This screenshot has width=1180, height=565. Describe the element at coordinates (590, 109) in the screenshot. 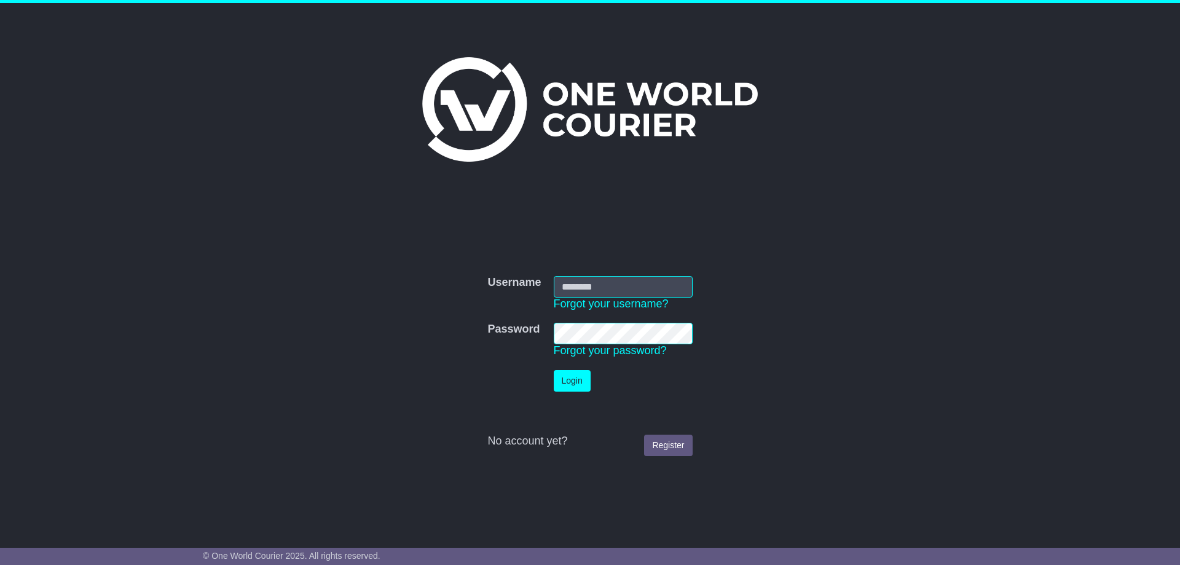

I see `img: One World` at that location.